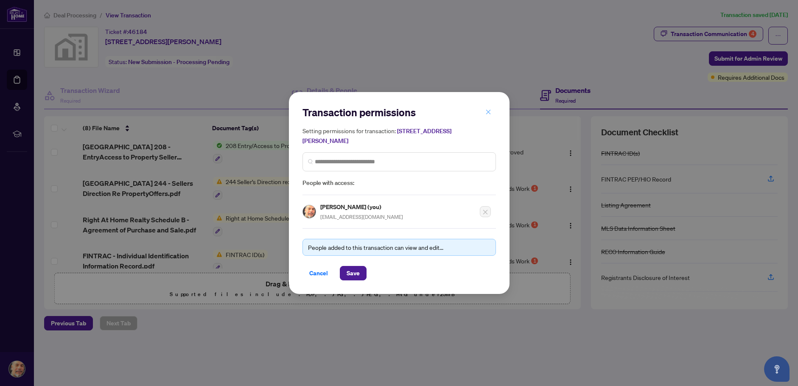 This screenshot has height=386, width=798. I want to click on img: search_icon, so click(311, 162).